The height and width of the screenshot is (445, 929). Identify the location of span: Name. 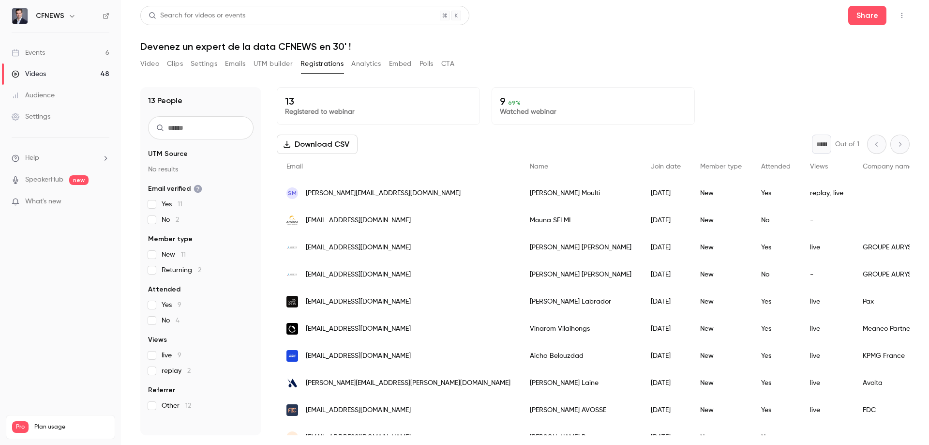
(539, 166).